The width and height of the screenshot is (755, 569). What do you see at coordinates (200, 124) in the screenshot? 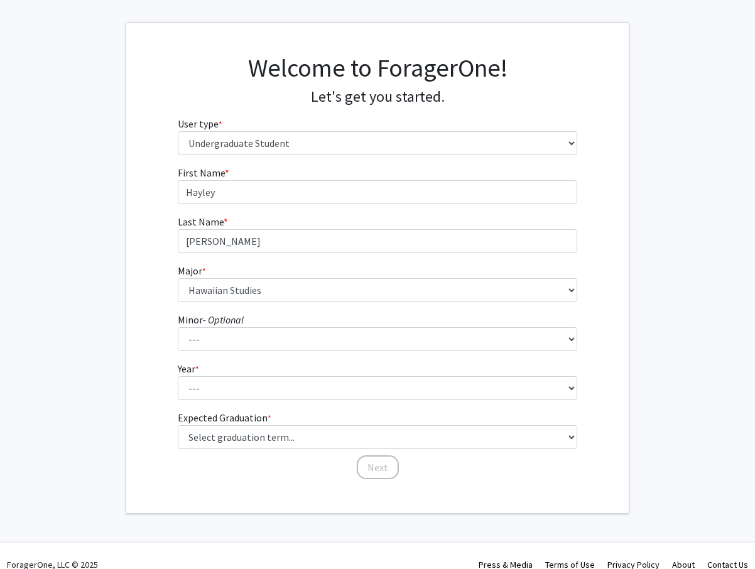
I see `label: User type` at bounding box center [200, 124].